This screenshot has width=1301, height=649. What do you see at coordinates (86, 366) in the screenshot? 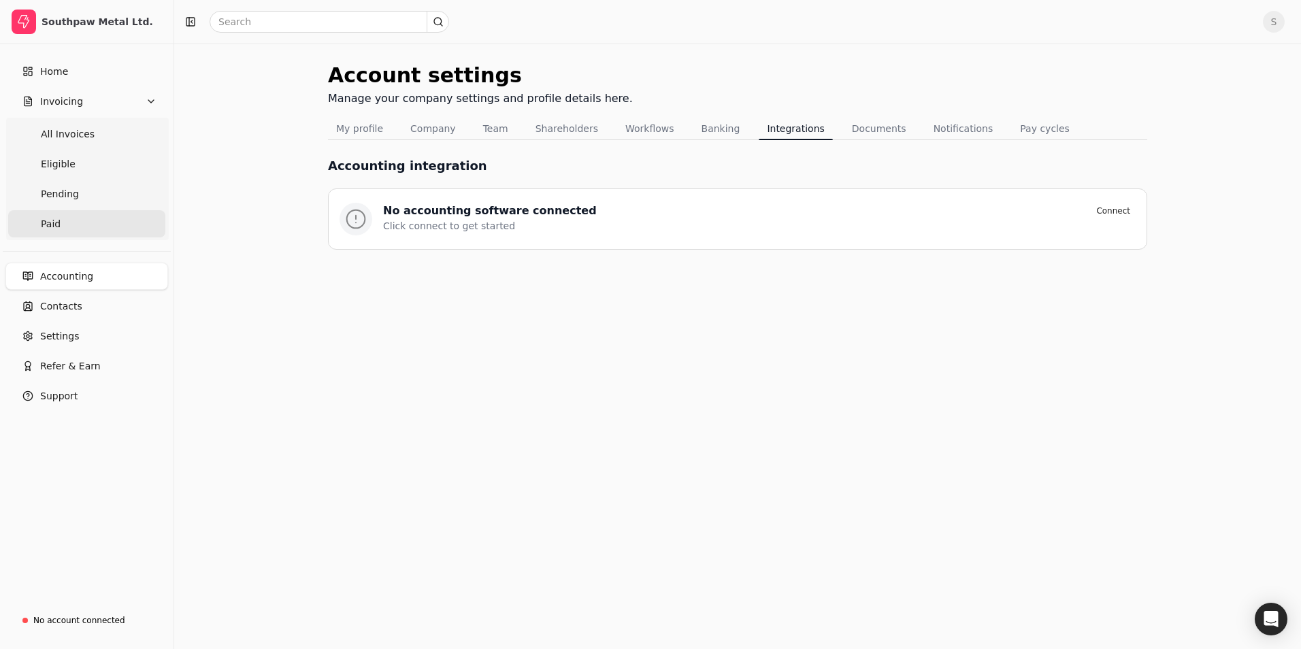
I see `button: Refer & Earn` at bounding box center [86, 366].